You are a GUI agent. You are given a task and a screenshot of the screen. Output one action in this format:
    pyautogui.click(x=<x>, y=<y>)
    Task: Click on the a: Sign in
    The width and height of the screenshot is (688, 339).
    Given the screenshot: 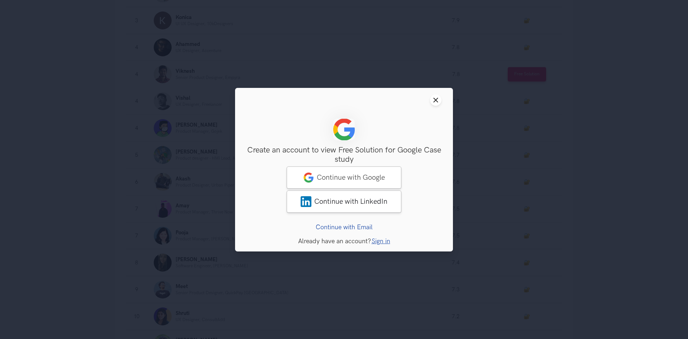 What is the action you would take?
    pyautogui.click(x=381, y=240)
    